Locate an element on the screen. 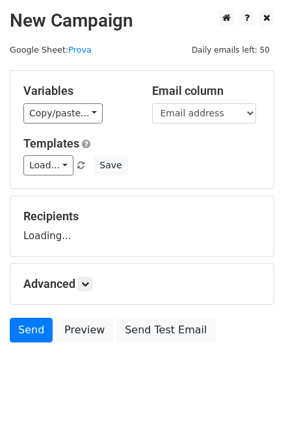 The width and height of the screenshot is (284, 438). a: Load... is located at coordinates (48, 165).